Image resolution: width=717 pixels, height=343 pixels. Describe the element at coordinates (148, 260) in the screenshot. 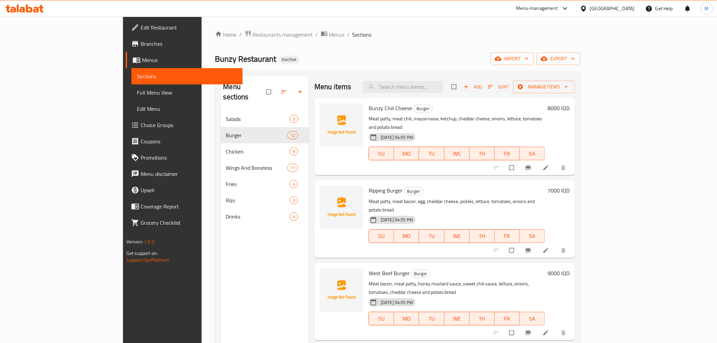

I see `a: Support.OpsPlatform` at that location.